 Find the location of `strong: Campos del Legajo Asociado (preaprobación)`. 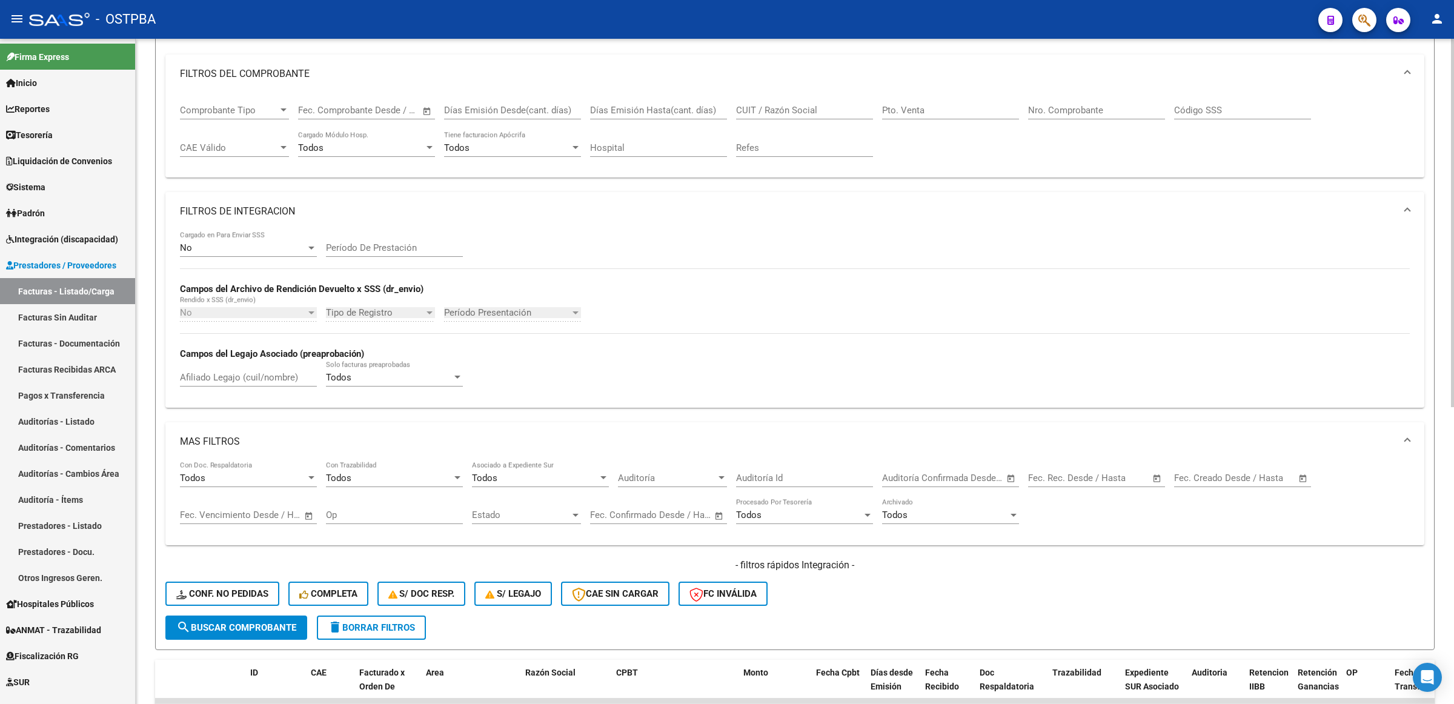

strong: Campos del Legajo Asociado (preaprobación) is located at coordinates (272, 354).